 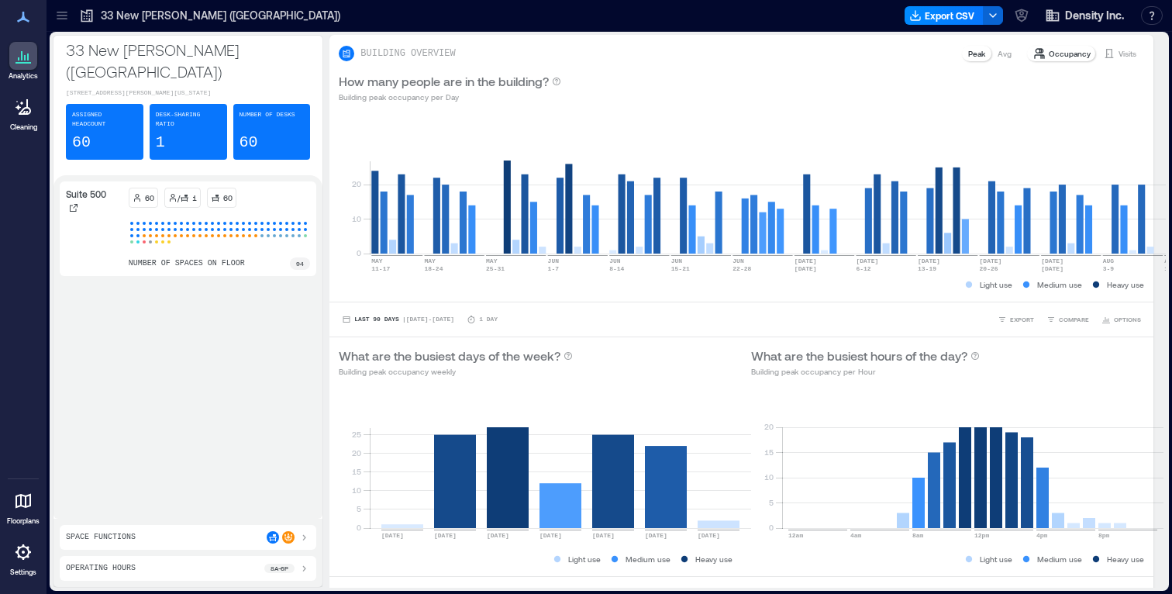 I want to click on span: Density Inc., so click(x=1094, y=16).